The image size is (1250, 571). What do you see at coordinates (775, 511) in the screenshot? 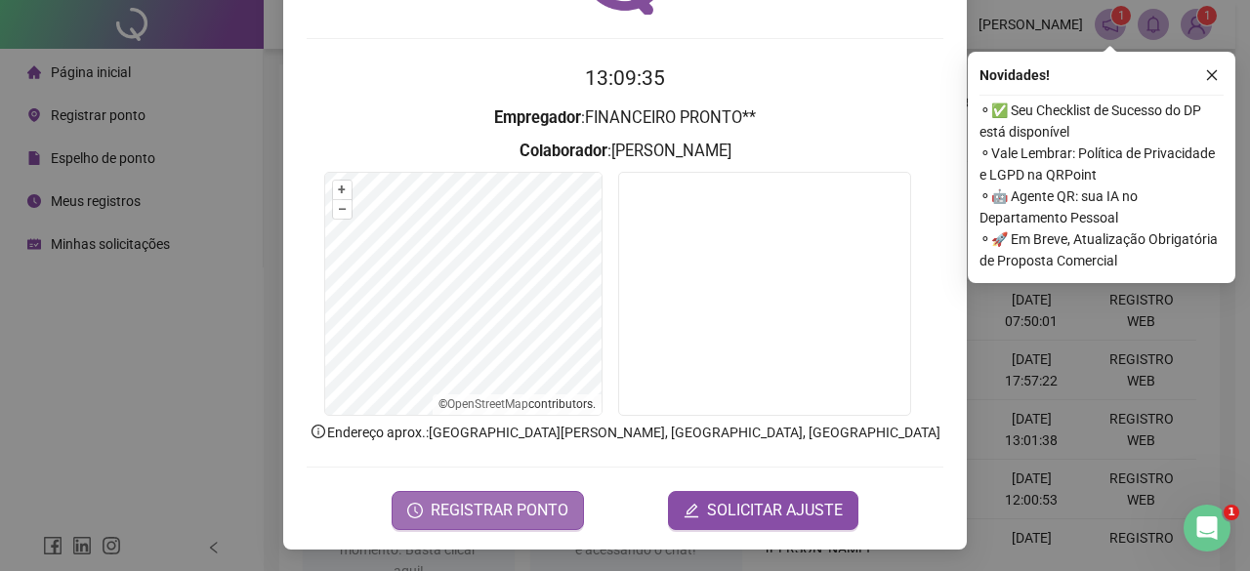
I see `span: SOLICITAR AJUSTE` at bounding box center [775, 511].